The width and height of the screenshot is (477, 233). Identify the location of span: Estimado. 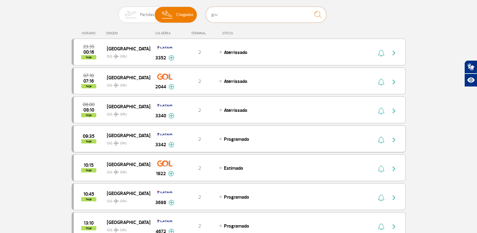
(234, 168).